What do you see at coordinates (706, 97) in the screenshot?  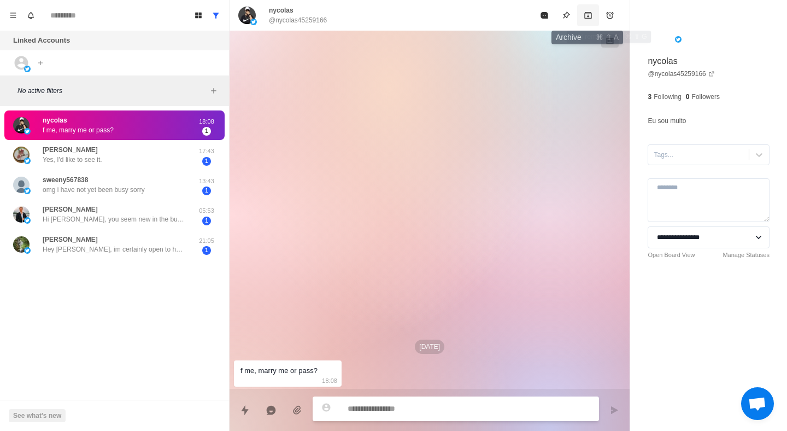 I see `p: Followers` at bounding box center [706, 97].